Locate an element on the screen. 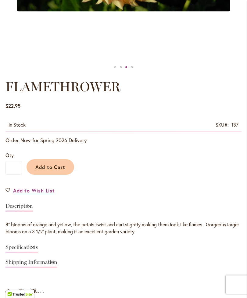 The height and width of the screenshot is (298, 247). div: Detailed Product Info is located at coordinates (123, 235).